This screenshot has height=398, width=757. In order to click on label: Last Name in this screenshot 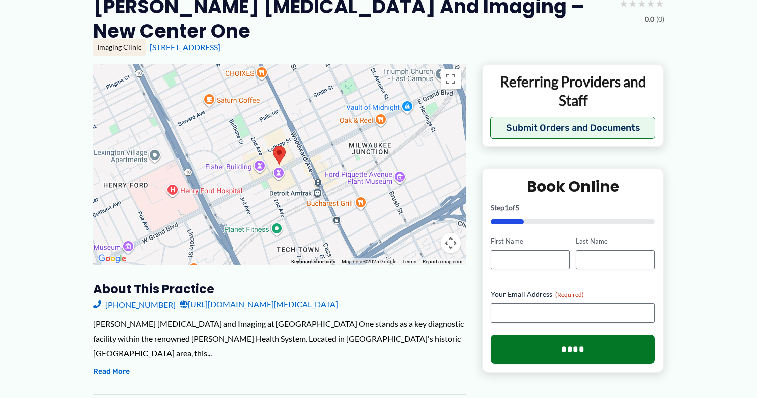, I will do `click(615, 241)`.